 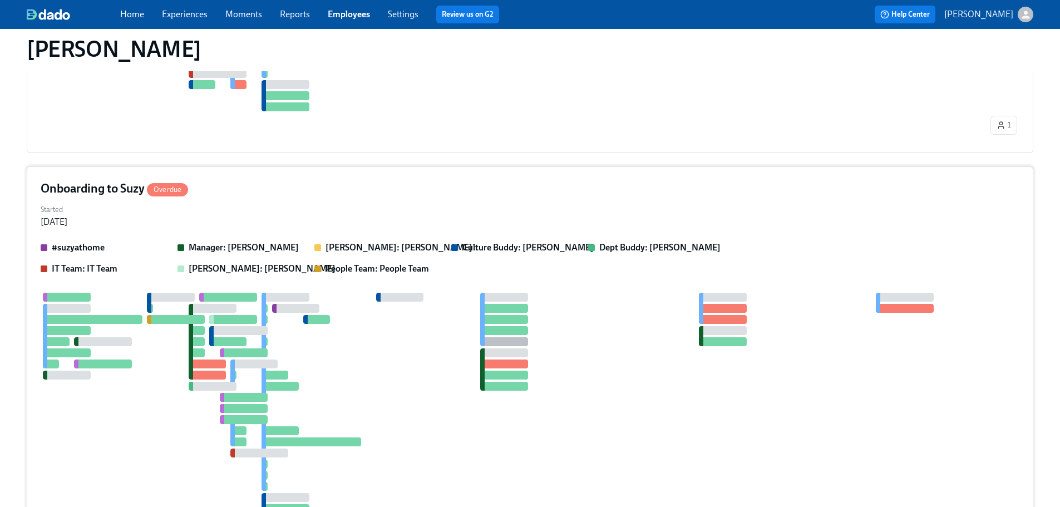 I want to click on span: Overdue, so click(x=168, y=189).